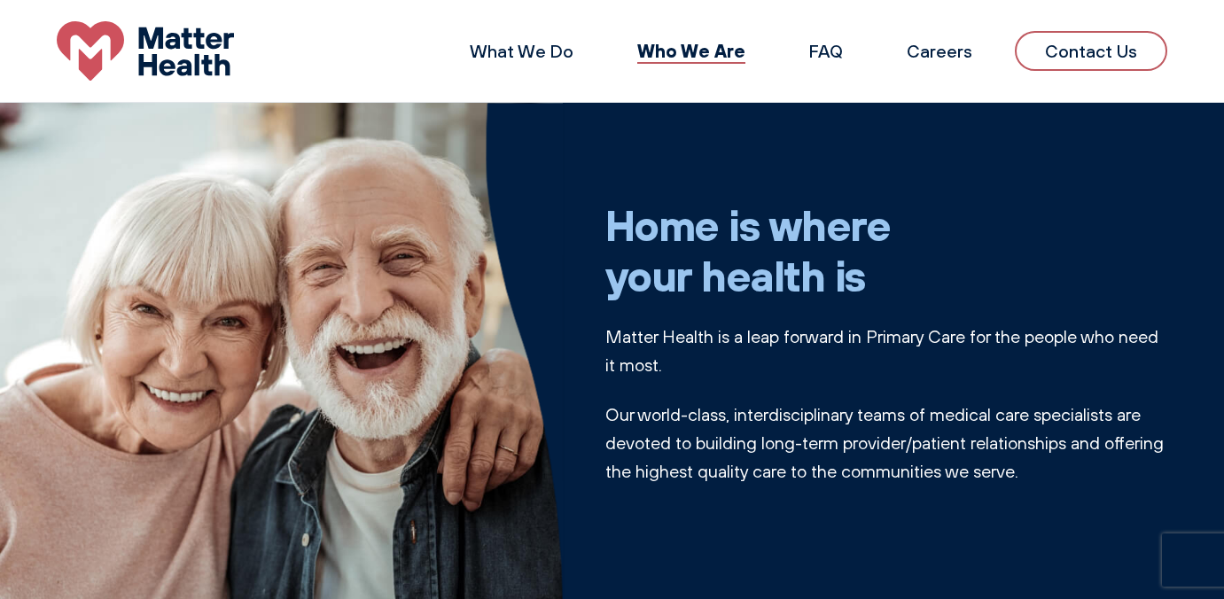 The width and height of the screenshot is (1224, 599). I want to click on a: What We Do, so click(521, 51).